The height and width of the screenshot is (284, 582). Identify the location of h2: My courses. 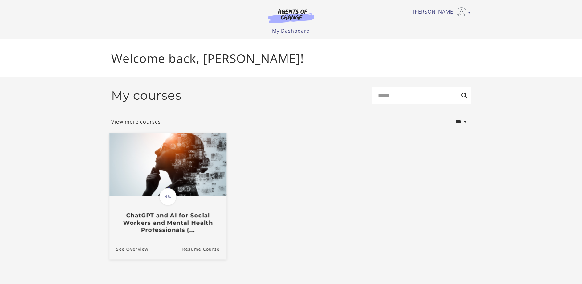
(146, 95).